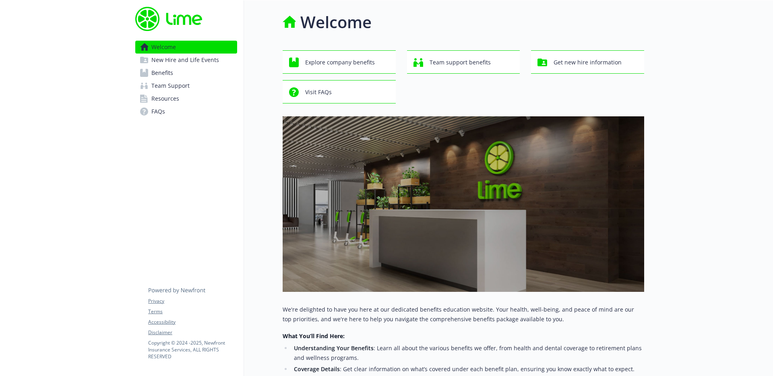 The image size is (773, 376). Describe the element at coordinates (192, 349) in the screenshot. I see `p: Copyright © 2024 - 2025 , Newfront Insurance Services, ALL RIGHTS RESERVED` at that location.